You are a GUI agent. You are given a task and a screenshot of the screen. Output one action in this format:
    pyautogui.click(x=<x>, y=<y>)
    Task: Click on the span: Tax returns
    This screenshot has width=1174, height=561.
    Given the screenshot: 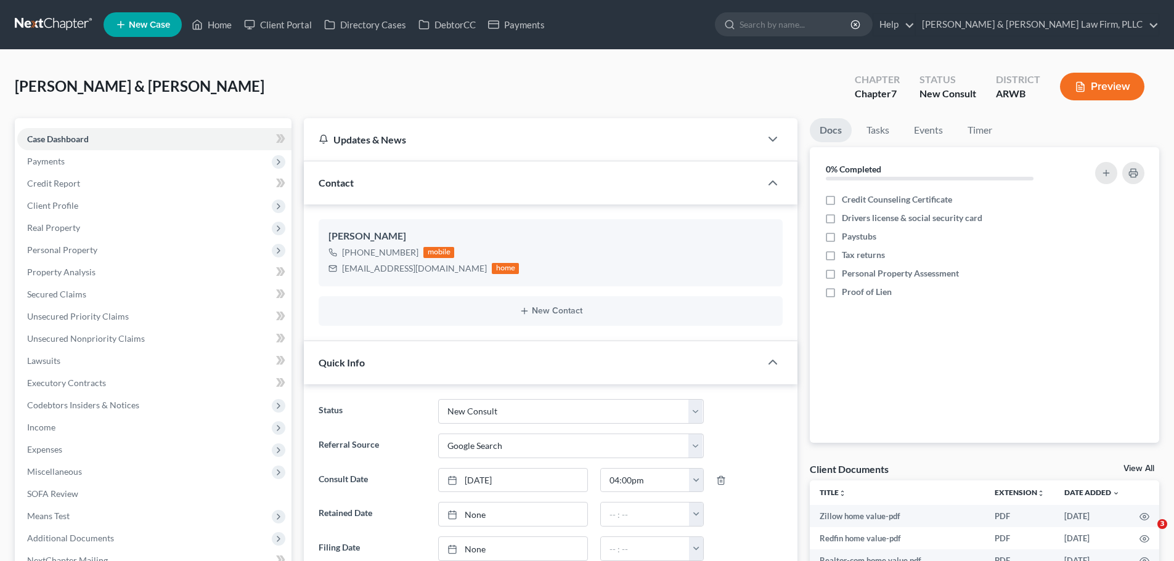 What is the action you would take?
    pyautogui.click(x=863, y=255)
    